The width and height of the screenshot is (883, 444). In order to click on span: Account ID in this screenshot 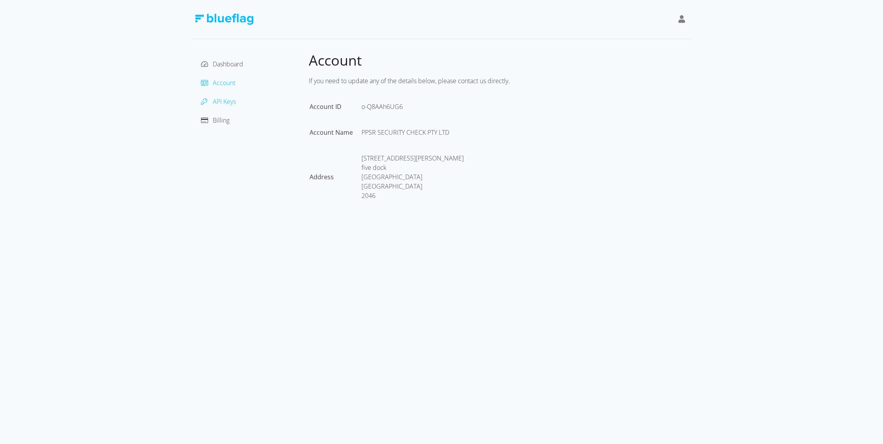, I will do `click(326, 107)`.